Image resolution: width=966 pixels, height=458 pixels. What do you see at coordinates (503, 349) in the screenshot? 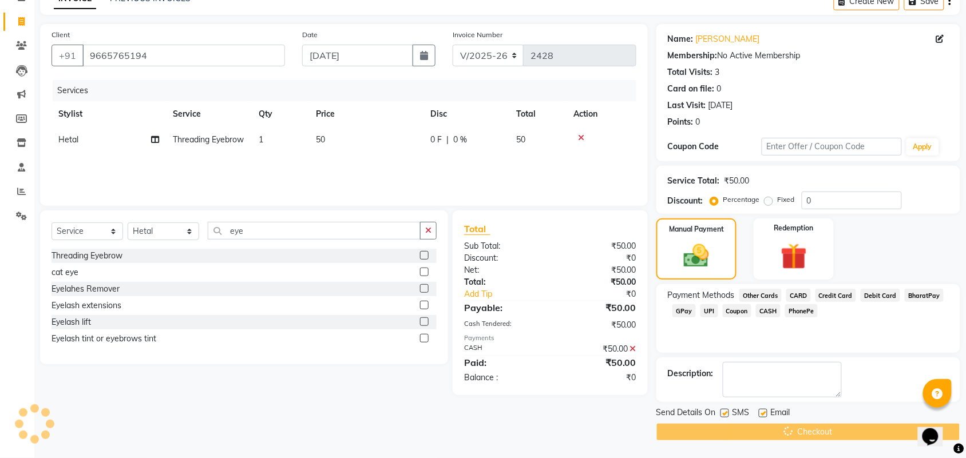
I see `div: CASH` at bounding box center [503, 349].